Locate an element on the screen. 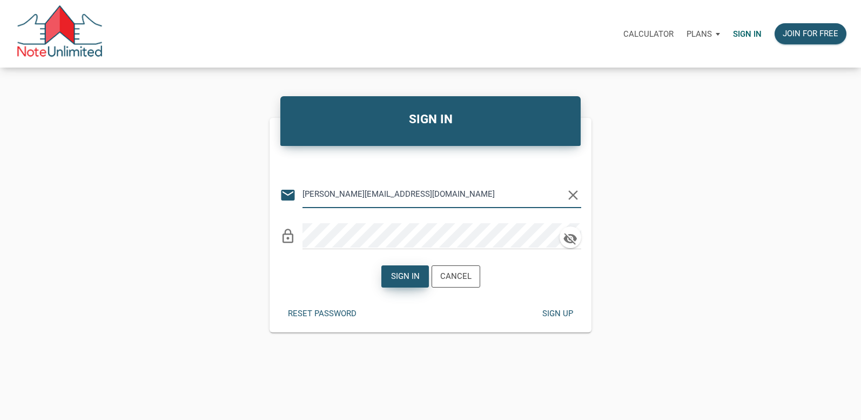 The width and height of the screenshot is (861, 420). i: email is located at coordinates (288, 195).